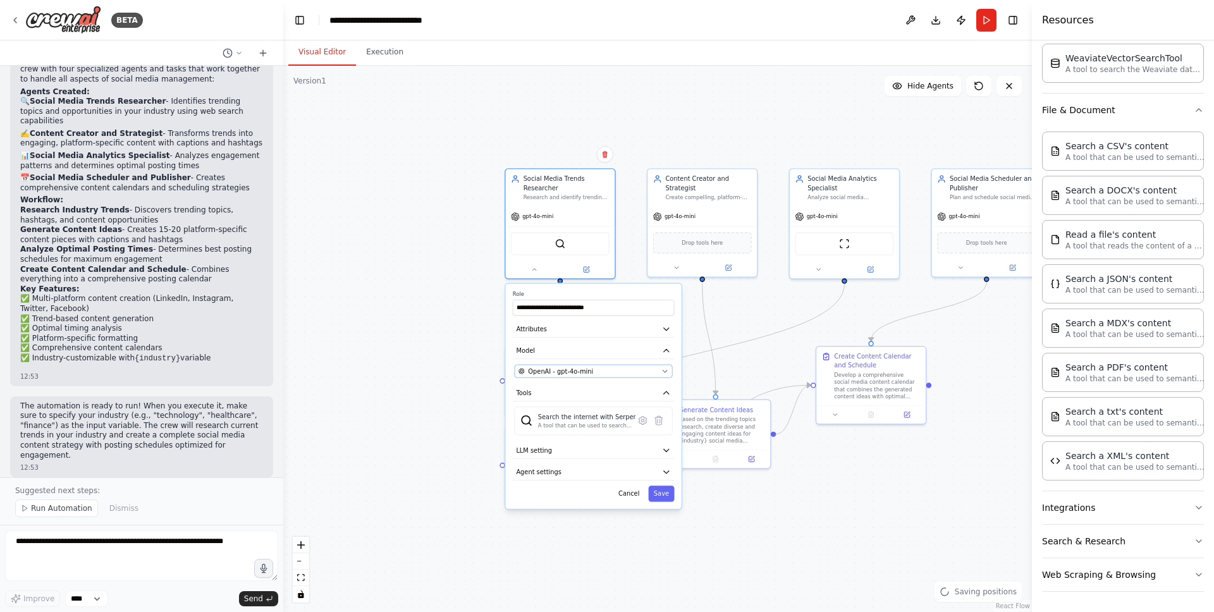  What do you see at coordinates (560, 224) in the screenshot?
I see `div: Social Media Trends ResearcherResearch and identify trending topics, hashtags, and content opport...` at bounding box center [560, 224].